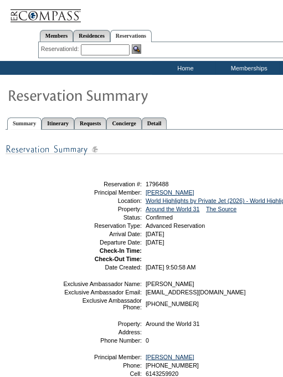  What do you see at coordinates (184, 68) in the screenshot?
I see `td: Home` at bounding box center [184, 68].